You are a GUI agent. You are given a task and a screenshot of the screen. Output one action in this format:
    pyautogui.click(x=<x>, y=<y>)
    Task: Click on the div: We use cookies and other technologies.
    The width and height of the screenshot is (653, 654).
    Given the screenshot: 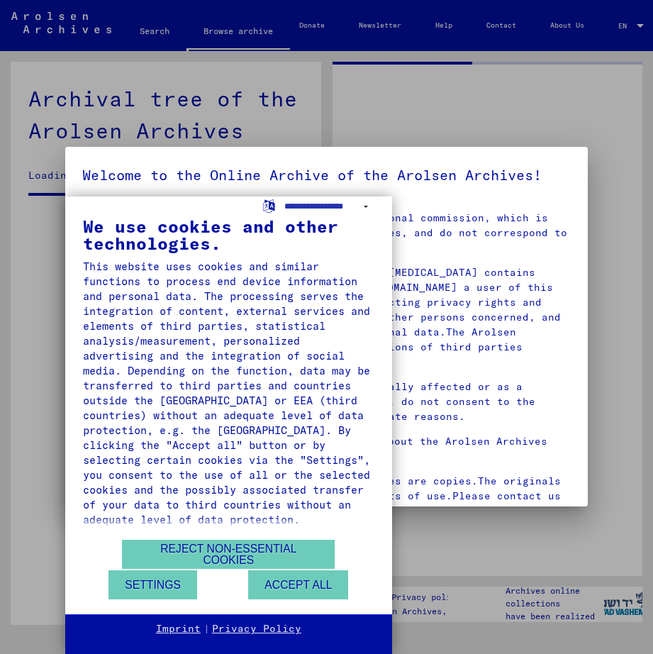 What is the action you would take?
    pyautogui.click(x=228, y=235)
    